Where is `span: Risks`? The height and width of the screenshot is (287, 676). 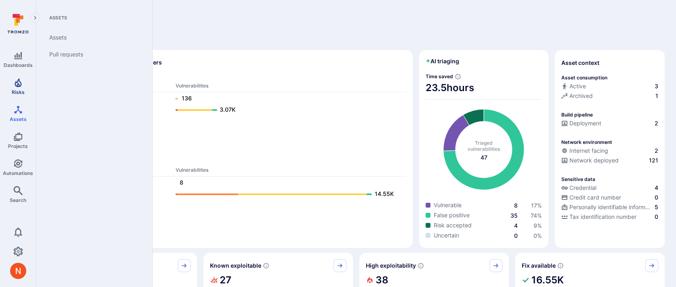
span: Risks is located at coordinates (18, 92).